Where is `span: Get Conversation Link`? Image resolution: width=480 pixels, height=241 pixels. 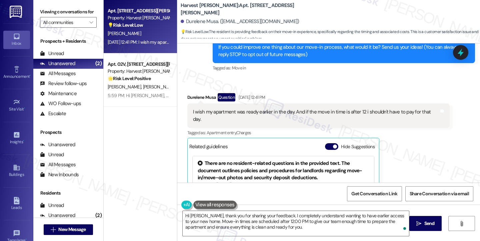 span: Get Conversation Link is located at coordinates (375, 193).